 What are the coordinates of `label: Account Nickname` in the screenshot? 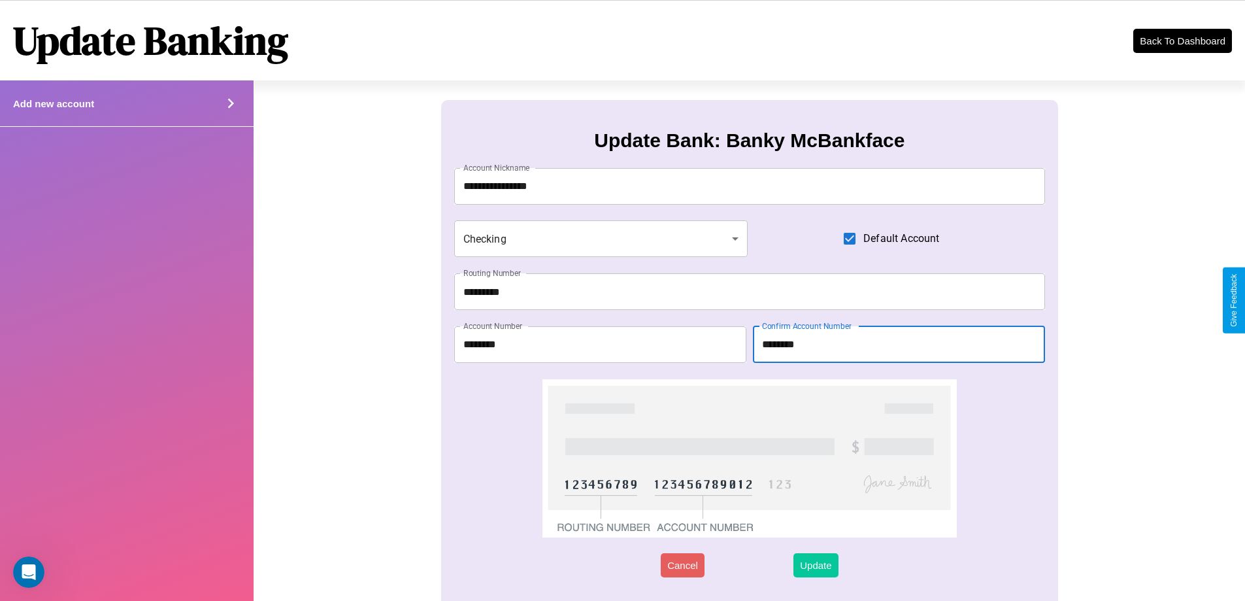 It's located at (497, 167).